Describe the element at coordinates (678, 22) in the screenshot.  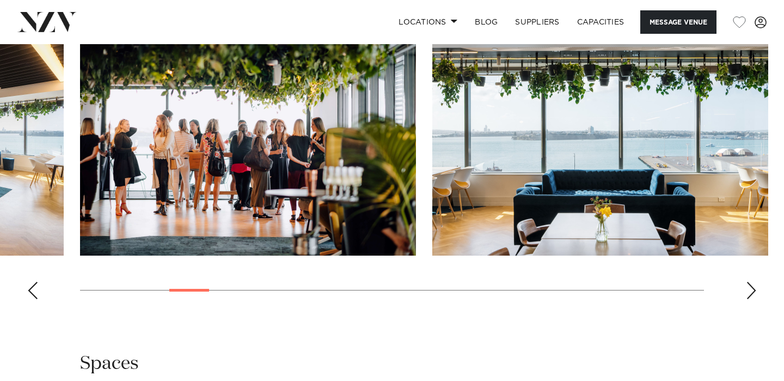
I see `button: Message Venue` at that location.